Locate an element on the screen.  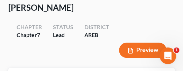
div: Status is located at coordinates (63, 27).